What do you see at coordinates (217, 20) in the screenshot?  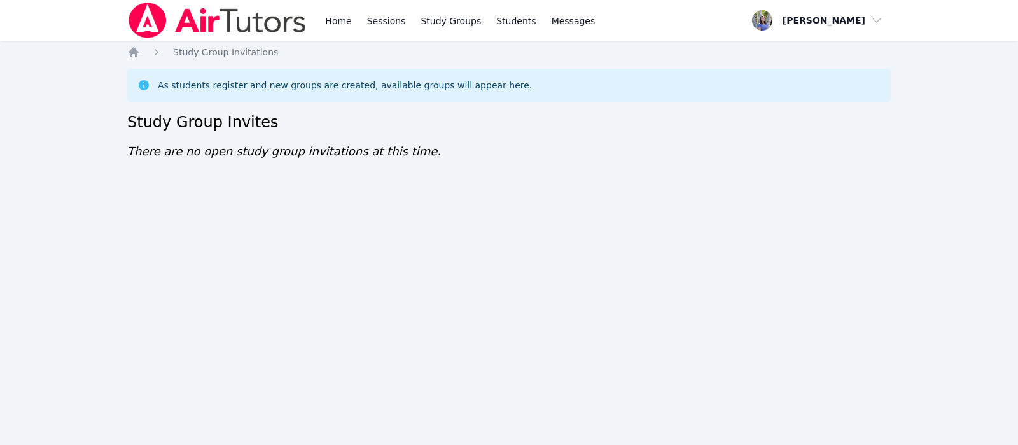 I see `img: Air Tutors` at bounding box center [217, 20].